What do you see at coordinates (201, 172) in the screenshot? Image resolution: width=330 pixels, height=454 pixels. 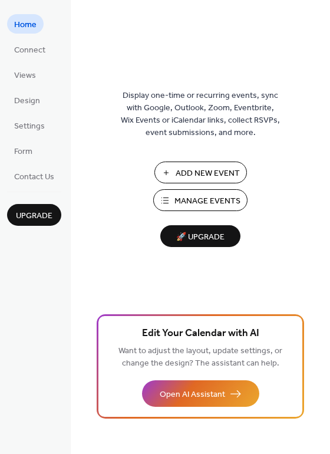 I see `button: Add New Event` at bounding box center [201, 172].